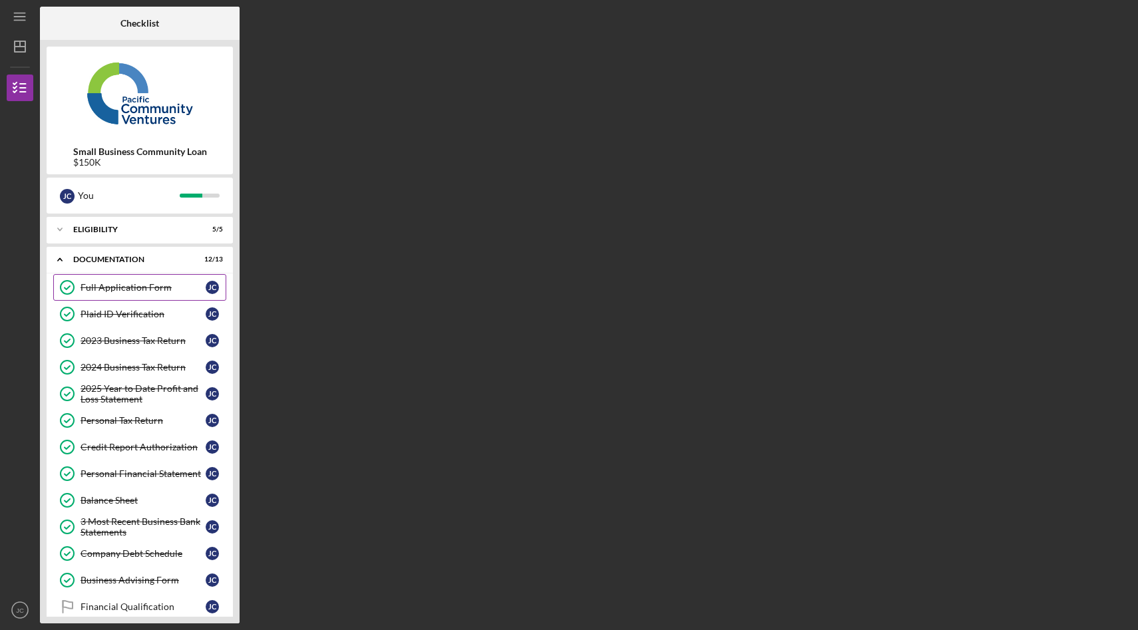 This screenshot has height=630, width=1138. I want to click on a: Credit Report AuthorizationJC, so click(140, 447).